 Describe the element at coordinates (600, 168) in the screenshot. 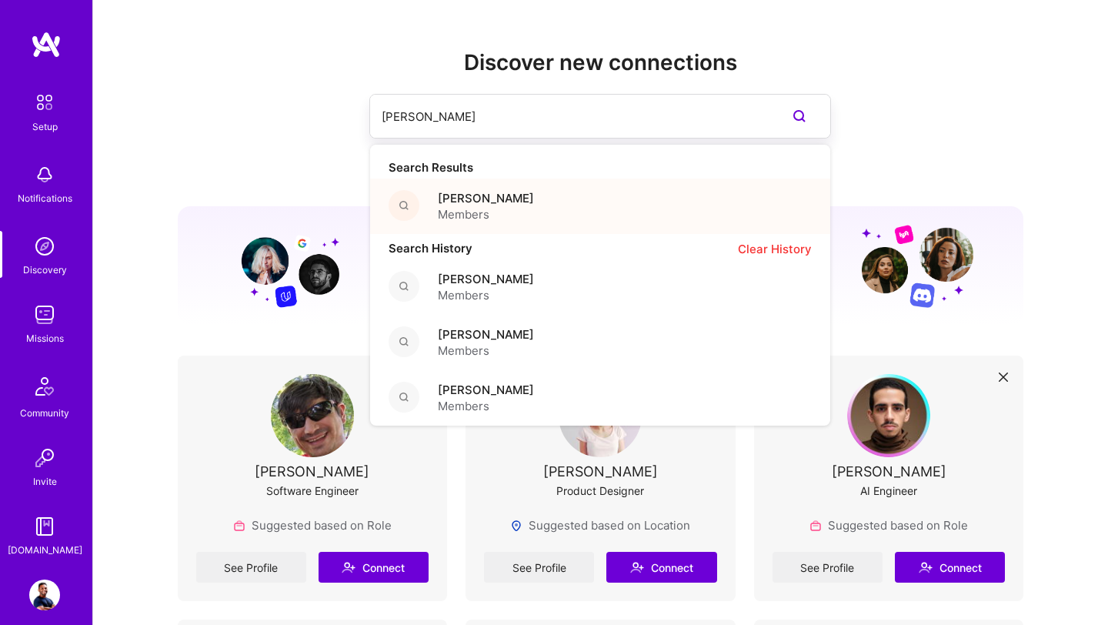

I see `h4: Search Results` at that location.